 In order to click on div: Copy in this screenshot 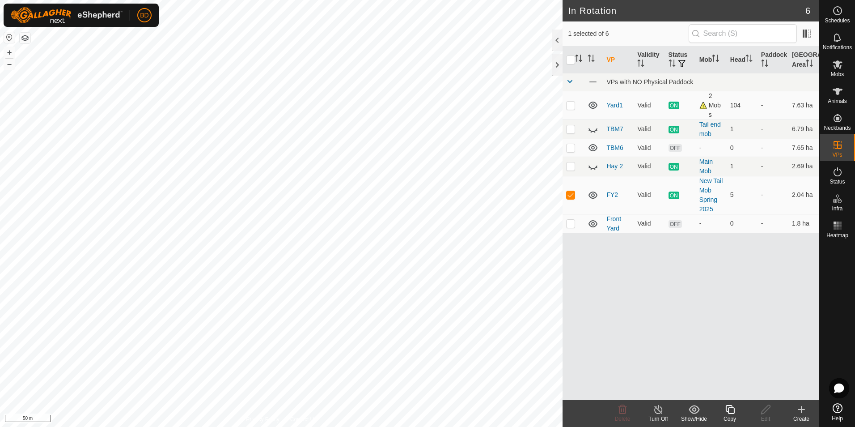, I will do `click(730, 419)`.